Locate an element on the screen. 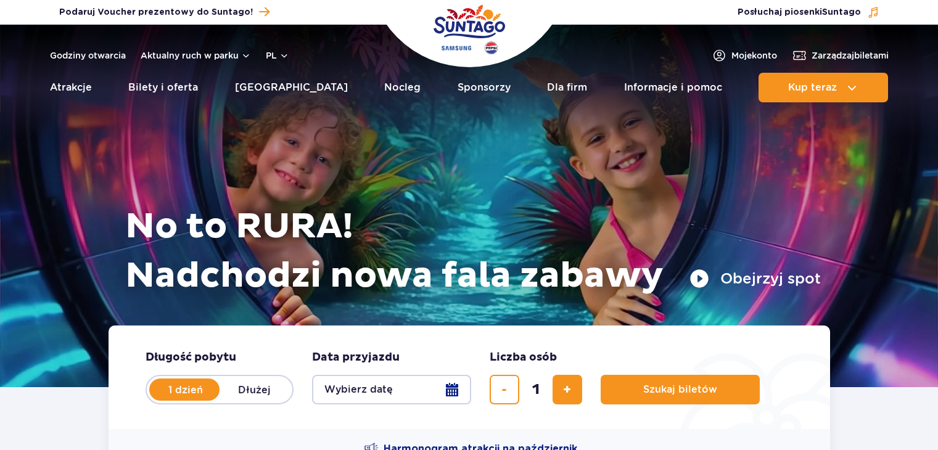 The image size is (938, 450). button: Kup teraz is located at coordinates (823, 88).